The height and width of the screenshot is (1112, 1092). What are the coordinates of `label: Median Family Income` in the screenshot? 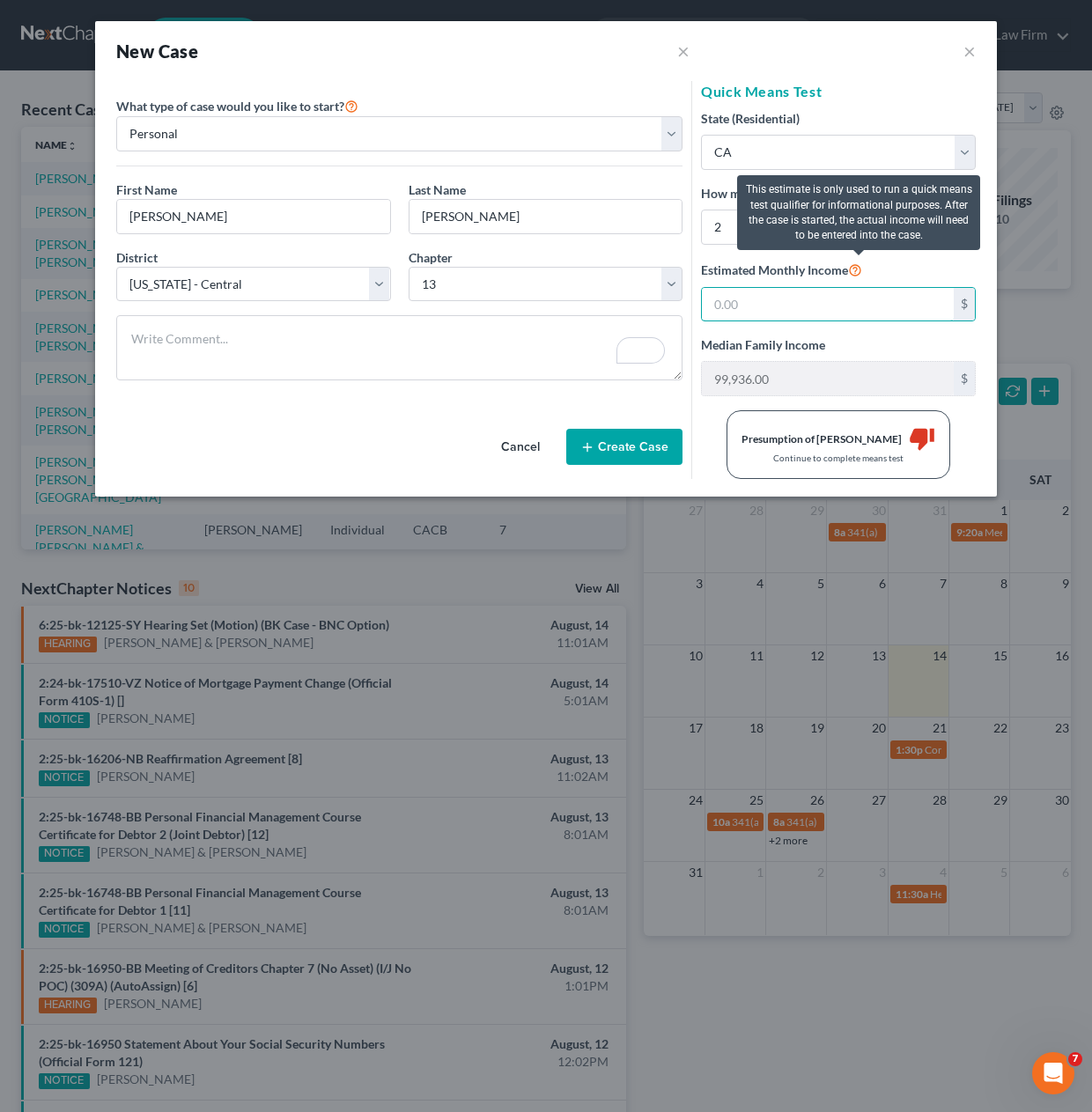 It's located at (762, 344).